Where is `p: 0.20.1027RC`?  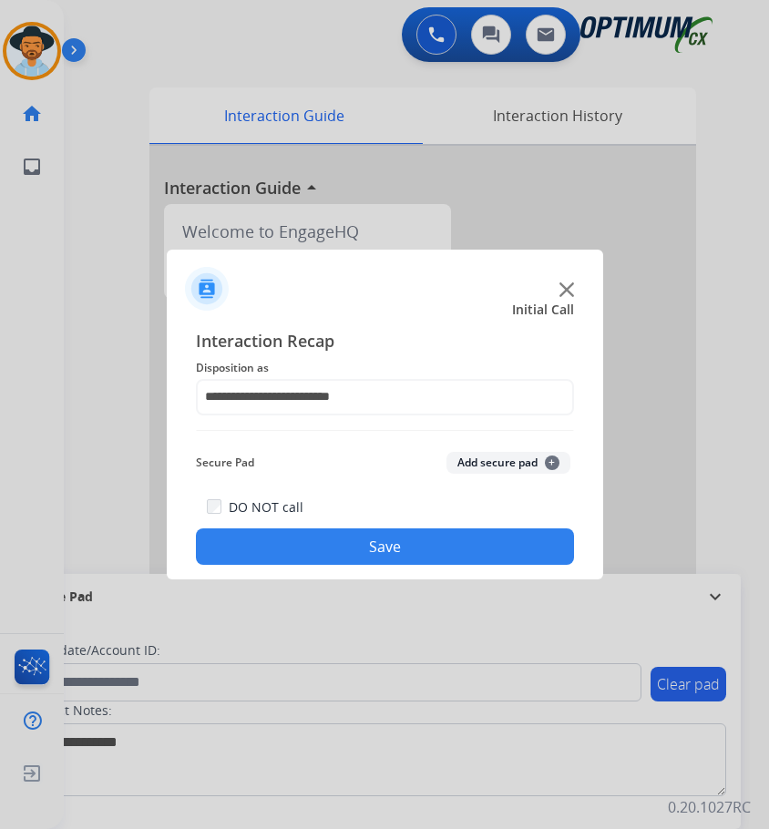 p: 0.20.1027RC is located at coordinates (709, 807).